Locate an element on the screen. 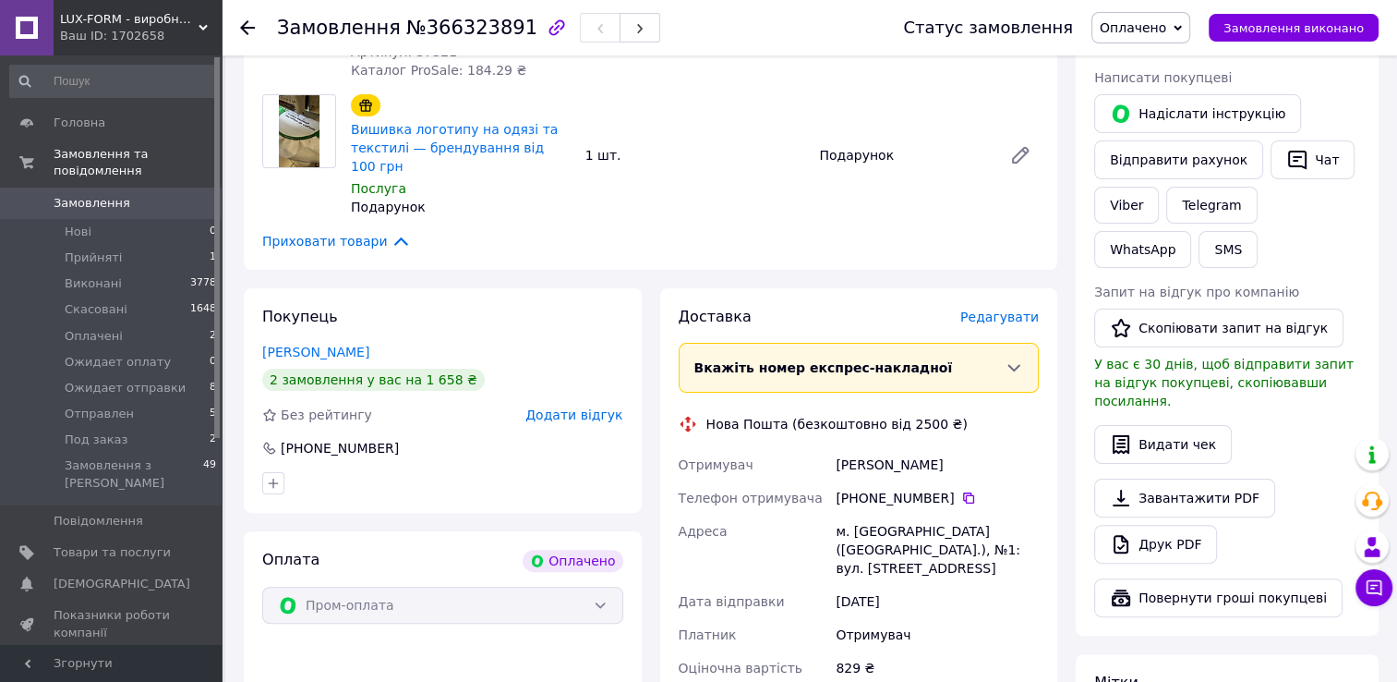 Image resolution: width=1397 pixels, height=682 pixels. span: Ожидает отправки is located at coordinates (125, 388).